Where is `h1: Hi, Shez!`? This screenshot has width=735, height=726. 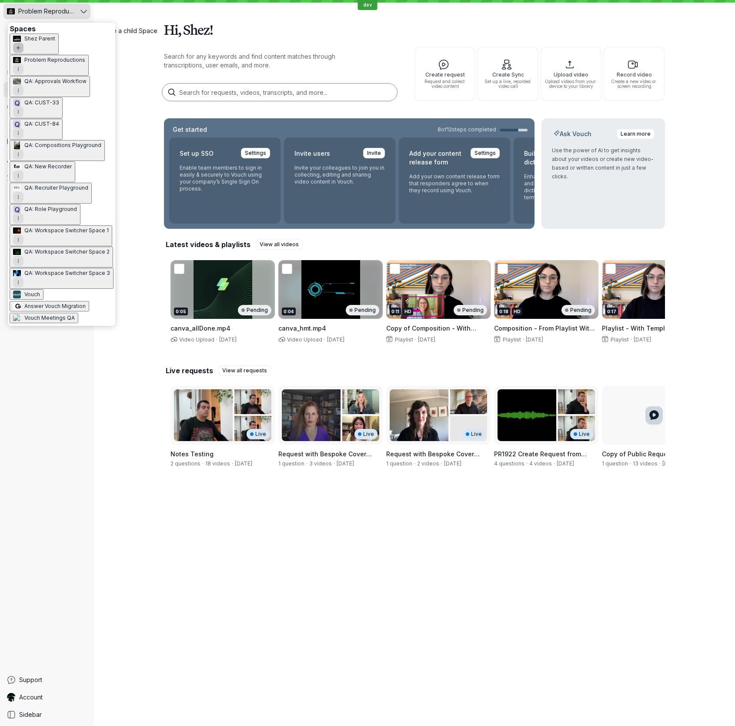
h1: Hi, Shez! is located at coordinates (415, 30).